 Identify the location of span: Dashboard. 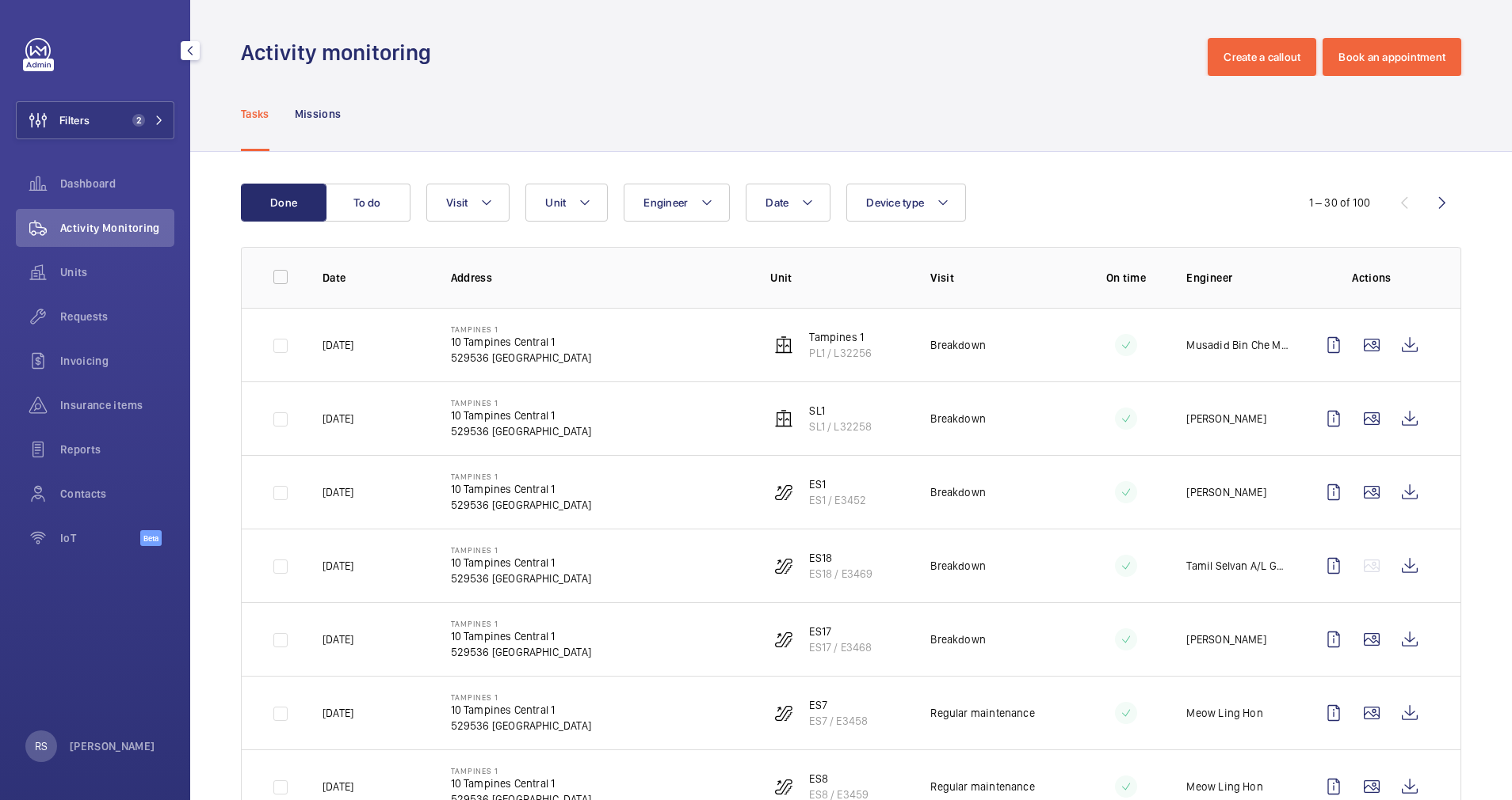
(118, 184).